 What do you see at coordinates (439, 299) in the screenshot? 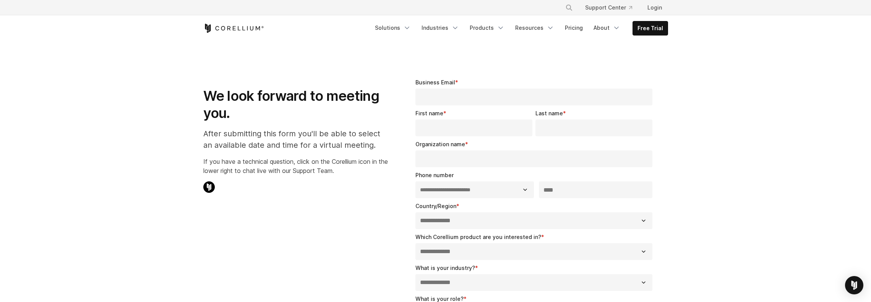
I see `span: What is your role?` at bounding box center [439, 299].